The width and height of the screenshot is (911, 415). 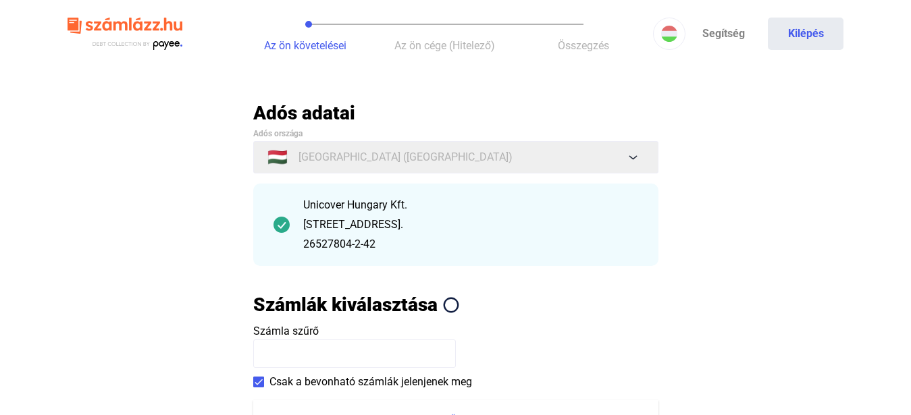 I want to click on h2: Számlák kiválasztása, so click(x=345, y=304).